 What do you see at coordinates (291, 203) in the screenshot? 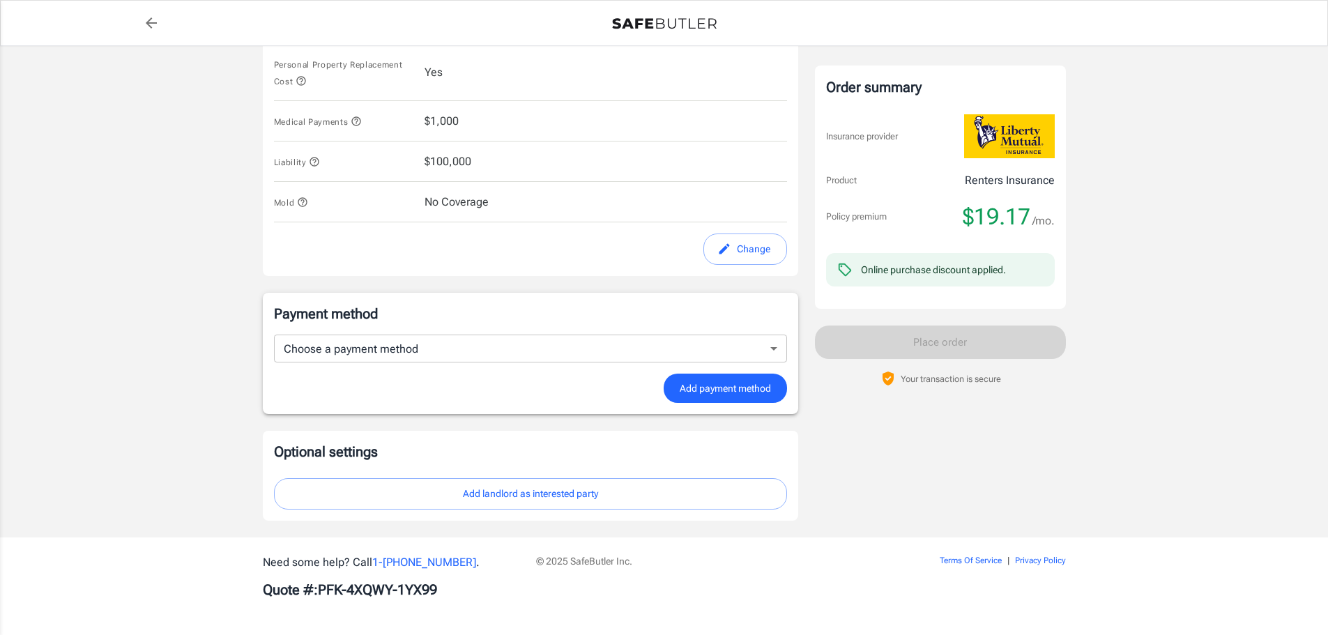
I see `span: Mold` at bounding box center [291, 203].